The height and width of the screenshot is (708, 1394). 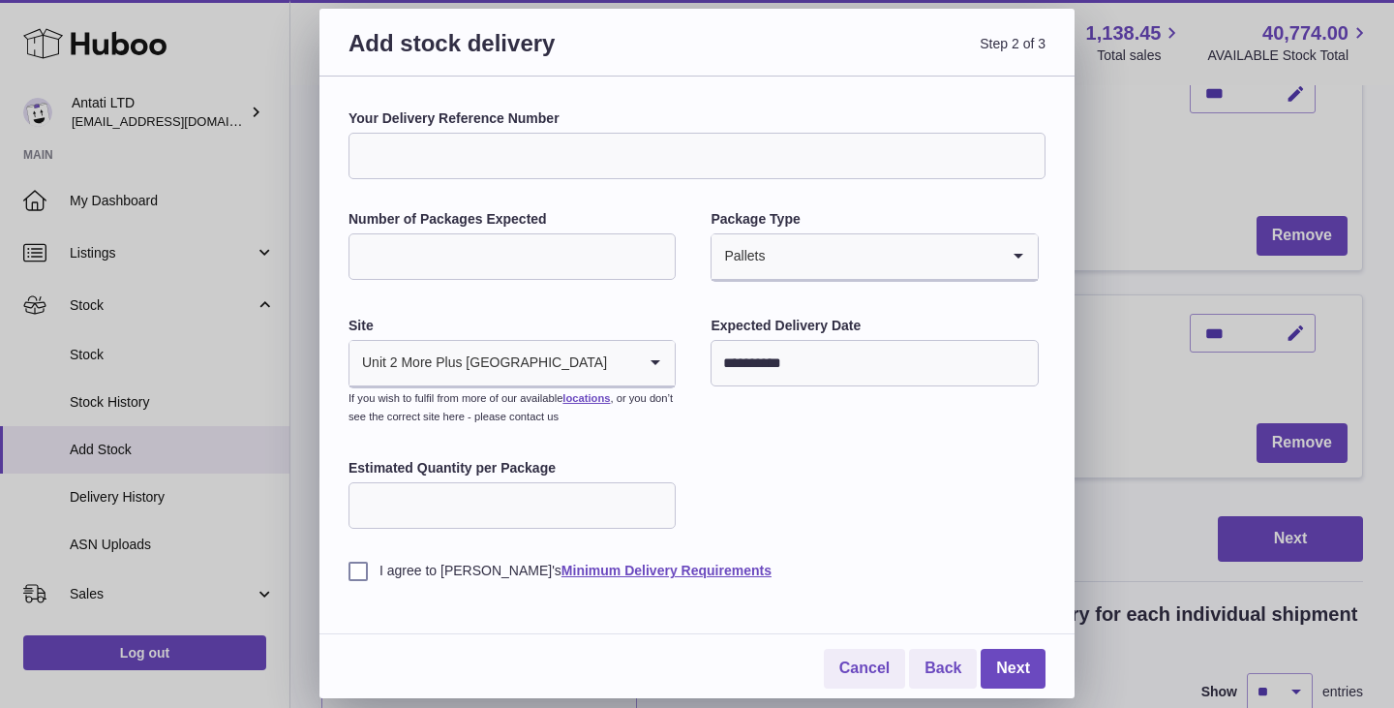 What do you see at coordinates (697, 118) in the screenshot?
I see `label: Your Delivery Reference Number` at bounding box center [697, 118].